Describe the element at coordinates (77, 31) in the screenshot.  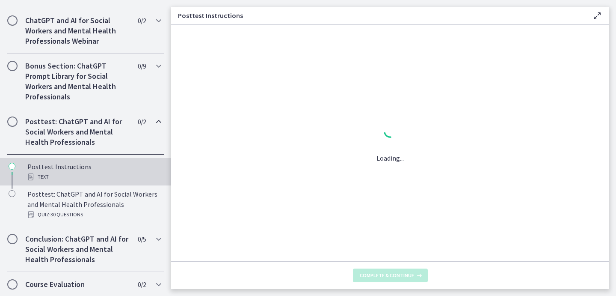
I see `h2: ChatGPT and AI for Social Workers and Mental Health Professionals Webinar` at that location.